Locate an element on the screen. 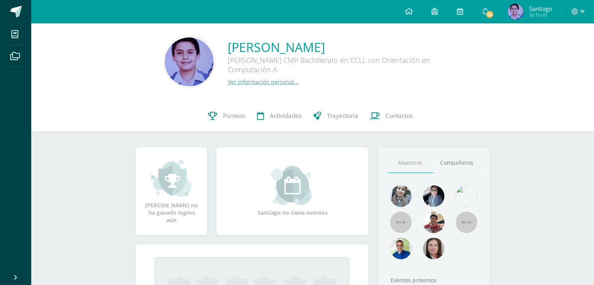 Image resolution: width=594 pixels, height=285 pixels. a: Ver información personal... is located at coordinates (263, 82).